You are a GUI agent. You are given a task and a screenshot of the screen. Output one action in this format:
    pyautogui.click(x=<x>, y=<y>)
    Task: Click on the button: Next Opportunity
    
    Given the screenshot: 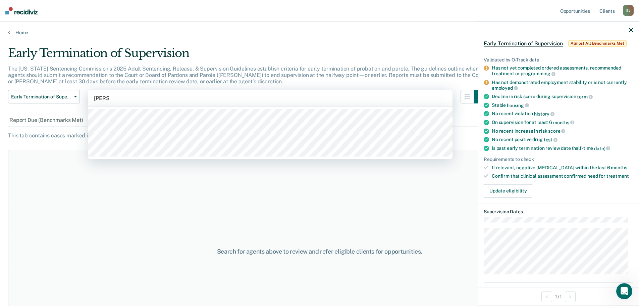 What is the action you would take?
    pyautogui.click(x=571, y=296)
    